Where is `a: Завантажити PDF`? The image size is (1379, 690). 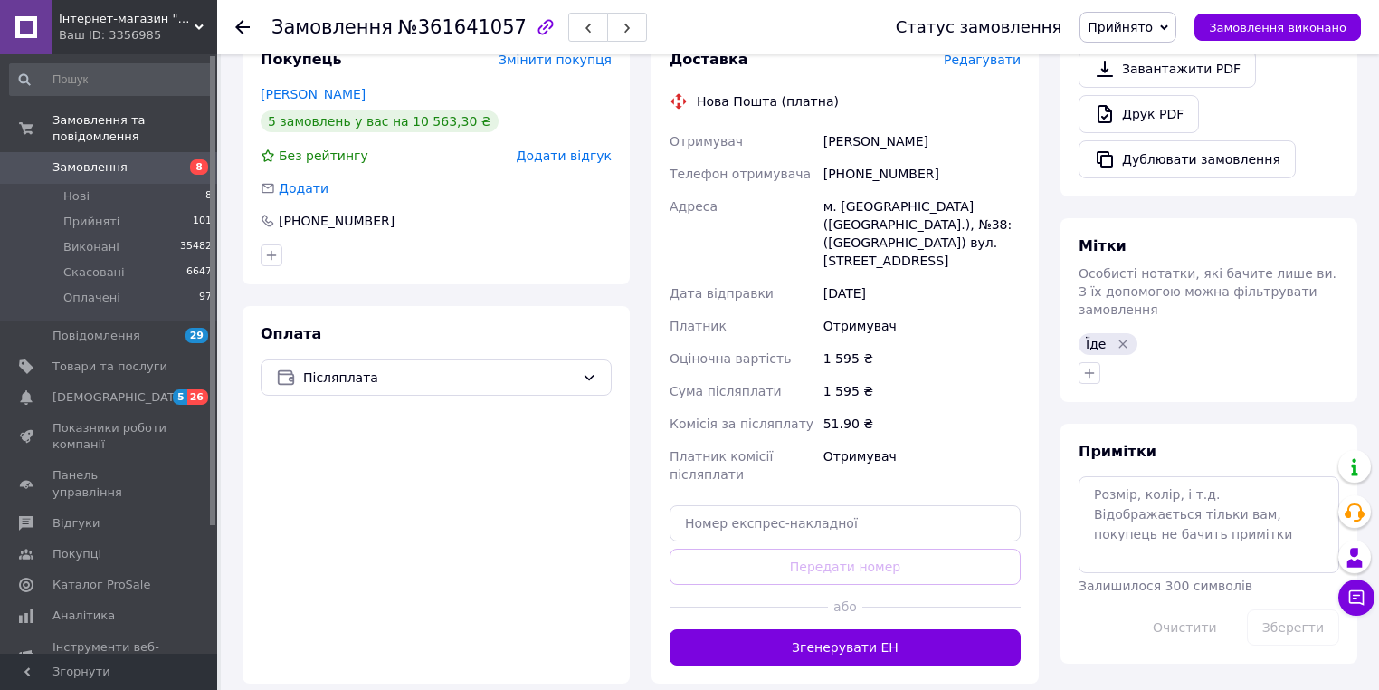 a: Завантажити PDF is located at coordinates (1167, 69).